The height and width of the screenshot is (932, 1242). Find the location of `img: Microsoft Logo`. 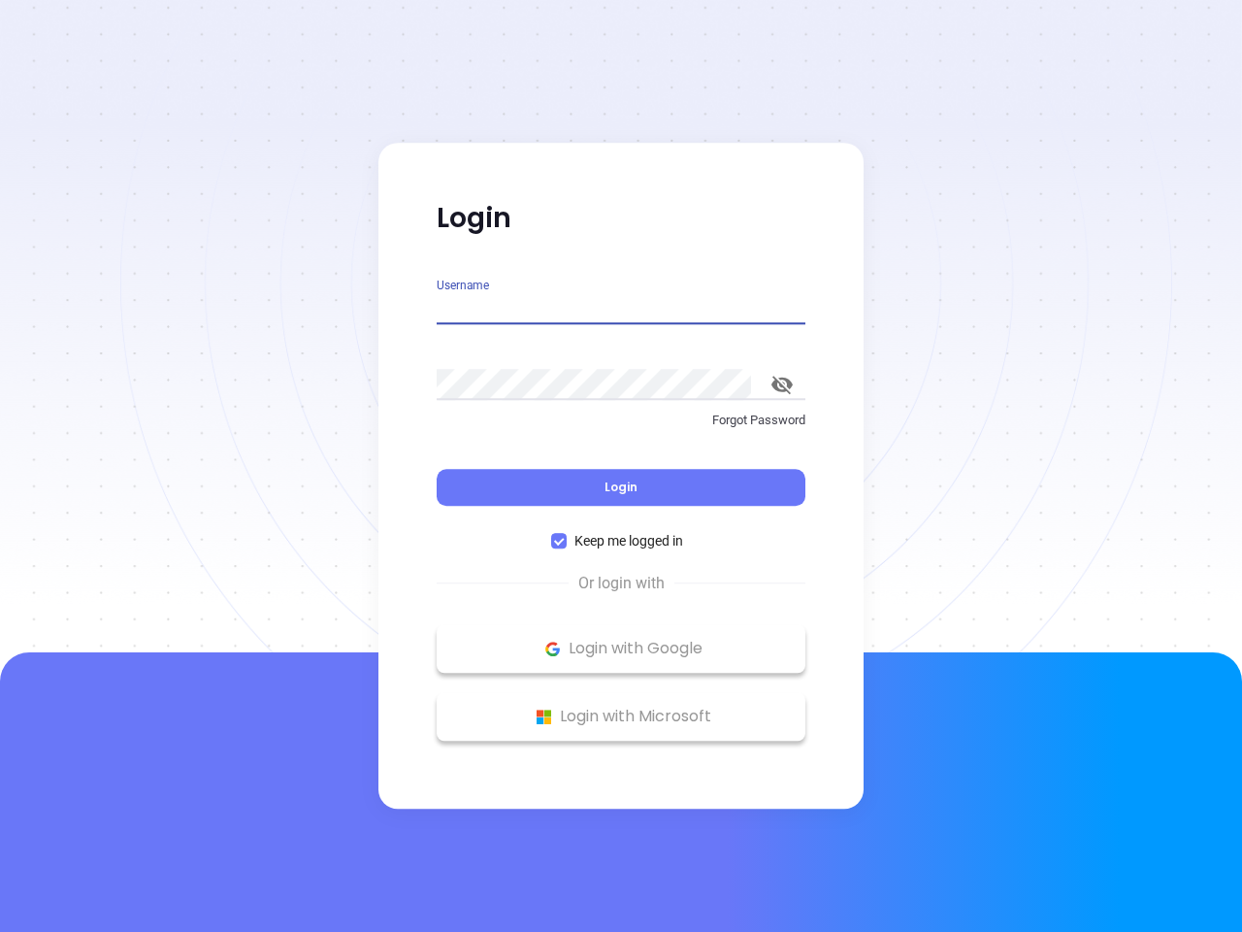

img: Microsoft Logo is located at coordinates (543, 716).